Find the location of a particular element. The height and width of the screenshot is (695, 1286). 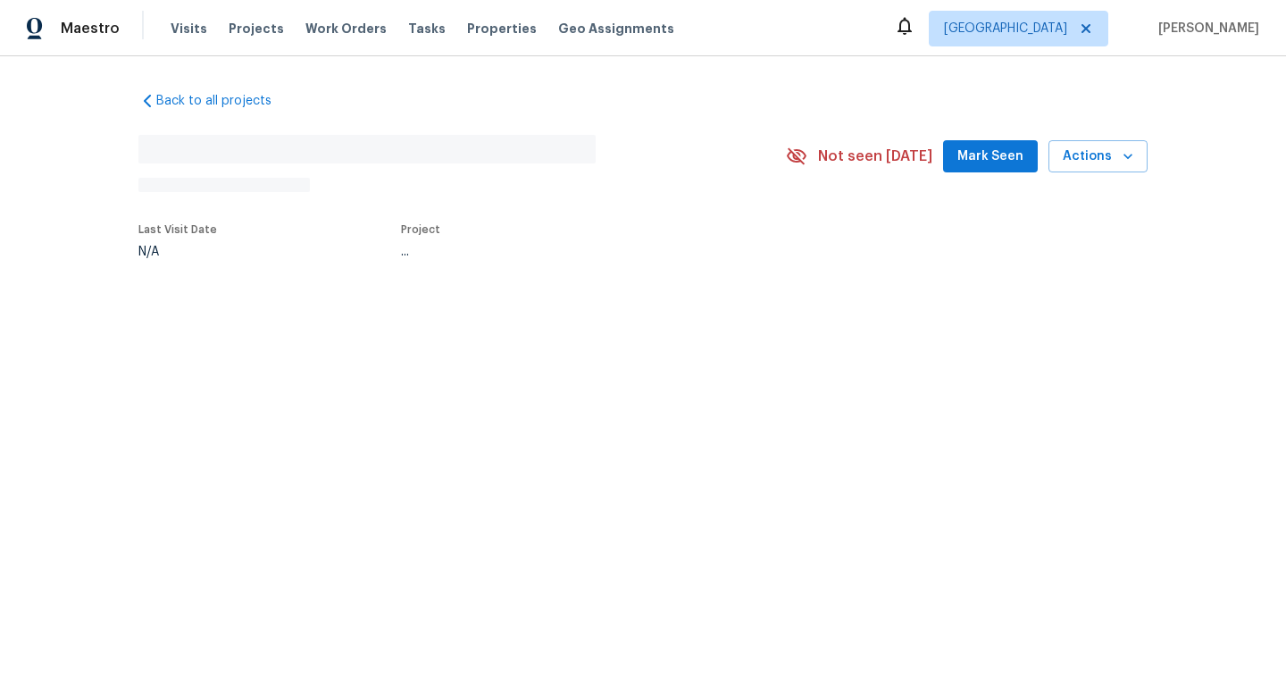

button: Actions is located at coordinates (1097, 156).